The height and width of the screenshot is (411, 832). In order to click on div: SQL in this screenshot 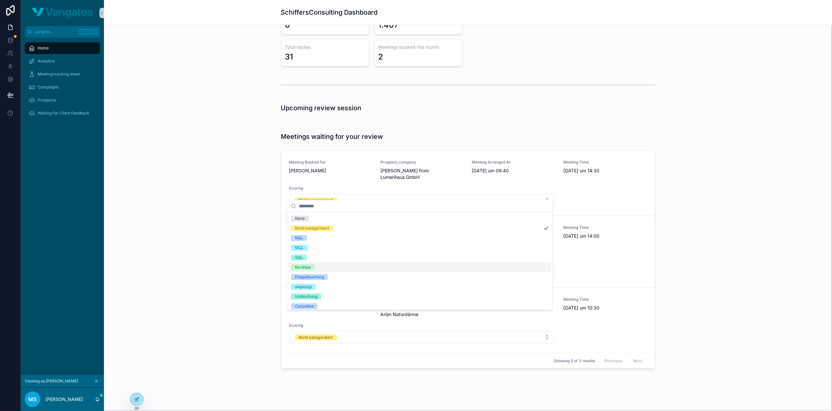, I will do `click(299, 257)`.